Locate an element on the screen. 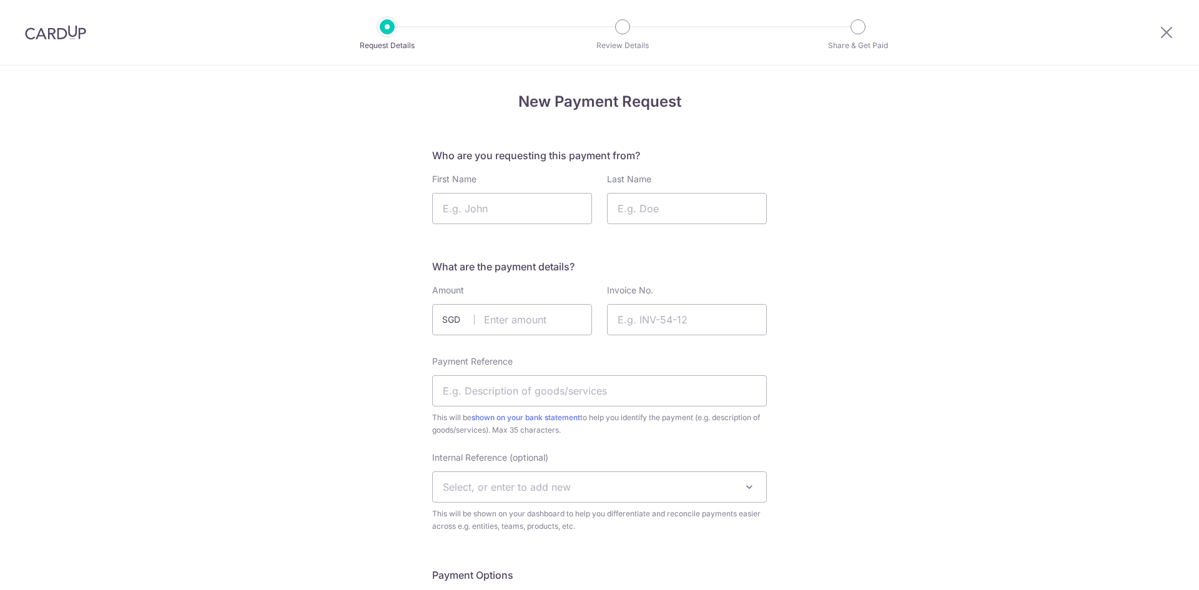  p: Share & Get Paid is located at coordinates (858, 46).